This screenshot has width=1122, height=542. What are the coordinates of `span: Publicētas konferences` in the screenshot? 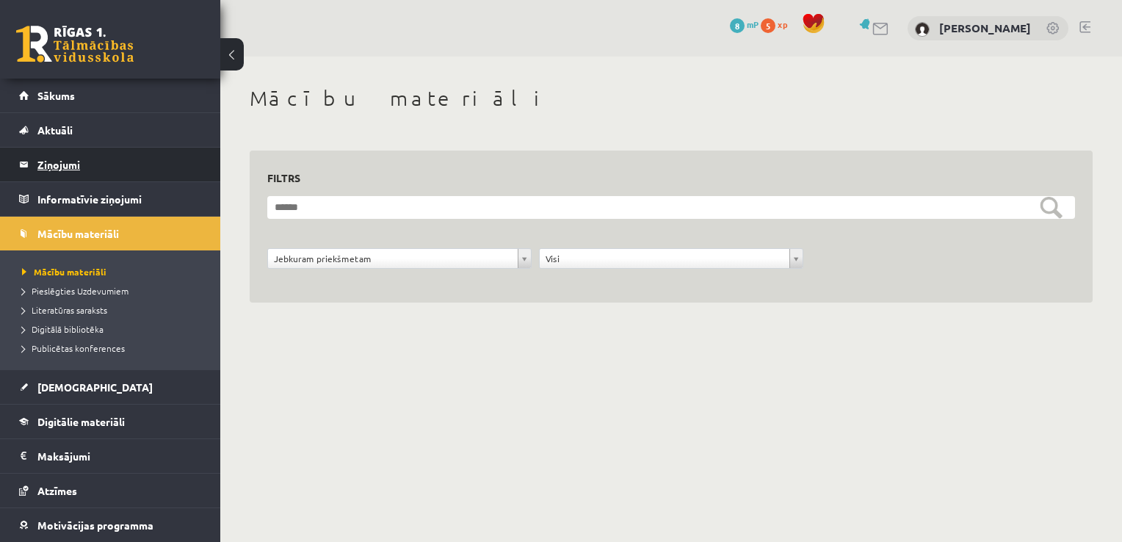 It's located at (73, 348).